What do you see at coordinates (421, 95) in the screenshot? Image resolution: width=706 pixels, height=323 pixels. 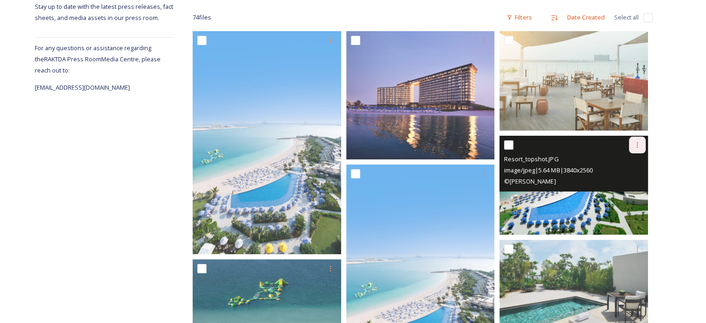 I see `img: Movenpick Hero_Dusk.JPG` at bounding box center [421, 95].